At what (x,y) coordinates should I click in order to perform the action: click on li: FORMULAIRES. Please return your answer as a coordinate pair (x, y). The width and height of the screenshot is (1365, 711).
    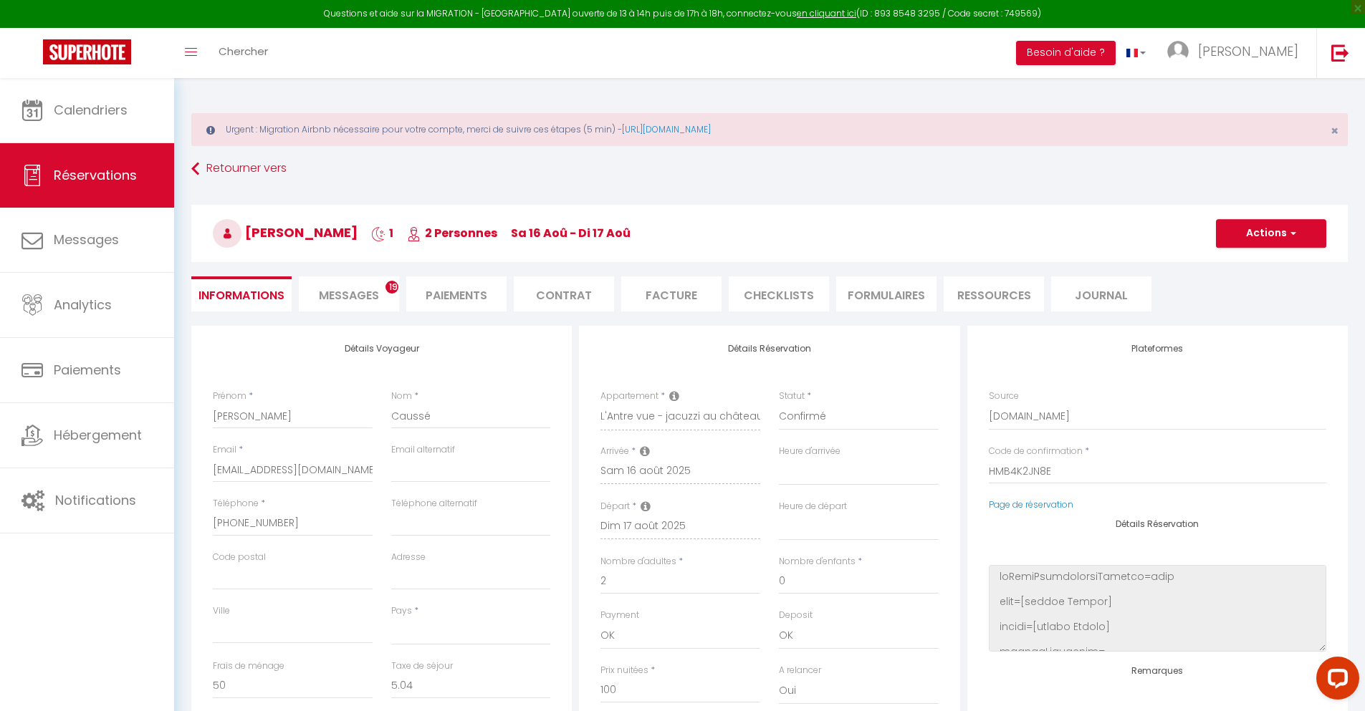
    Looking at the image, I should click on (886, 294).